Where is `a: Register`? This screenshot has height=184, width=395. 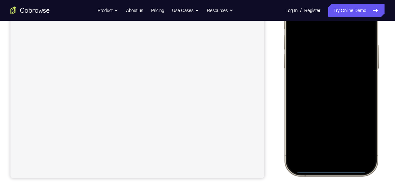
a: Register is located at coordinates (312, 10).